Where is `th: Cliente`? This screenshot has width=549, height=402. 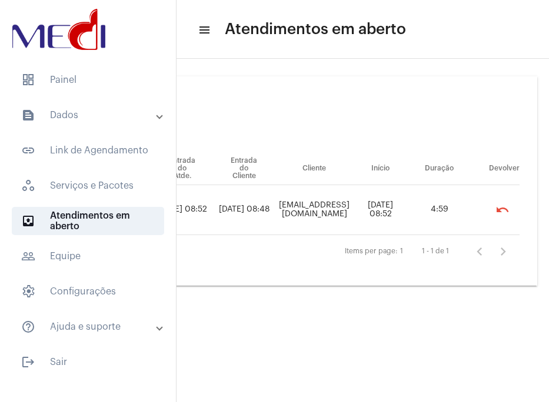 th: Cliente is located at coordinates (314, 169).